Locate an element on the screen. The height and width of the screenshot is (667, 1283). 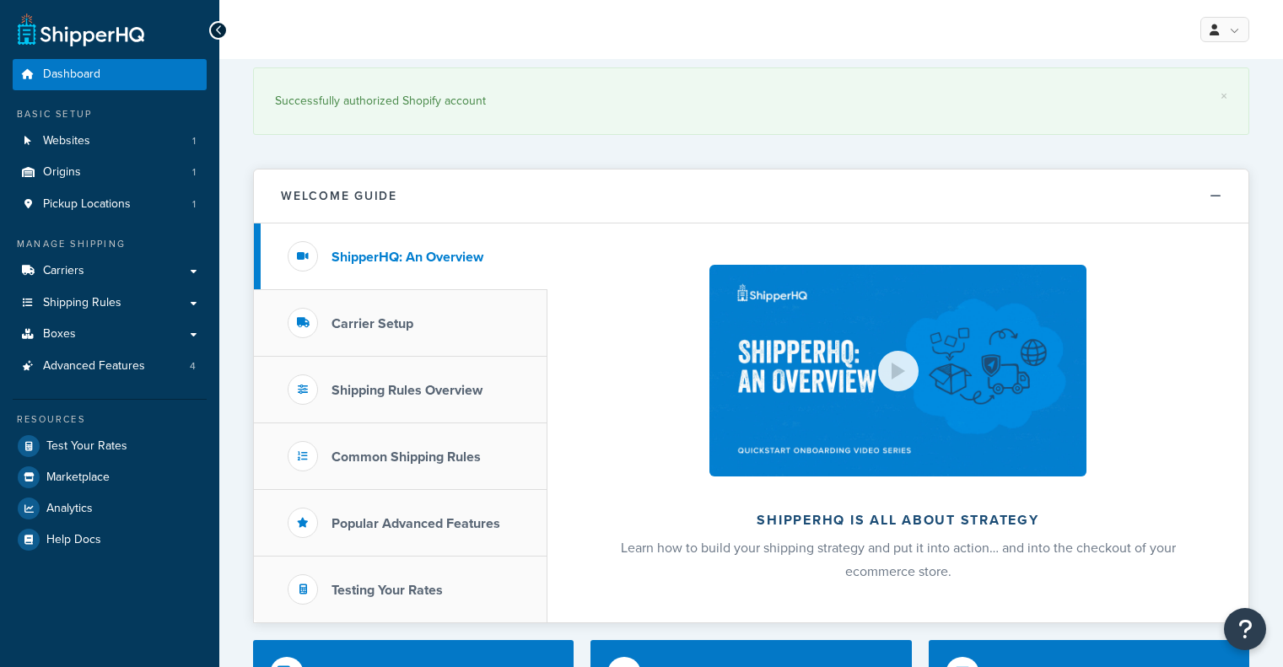
img: ShipperHQ is all about strategy is located at coordinates (897, 370).